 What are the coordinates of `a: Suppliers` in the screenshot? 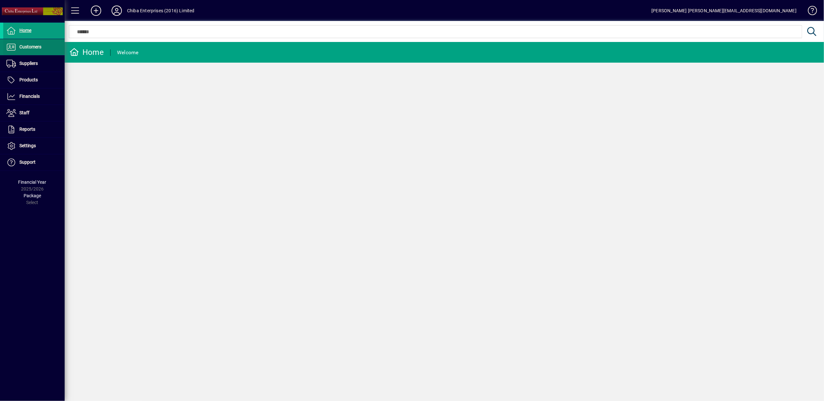 It's located at (34, 64).